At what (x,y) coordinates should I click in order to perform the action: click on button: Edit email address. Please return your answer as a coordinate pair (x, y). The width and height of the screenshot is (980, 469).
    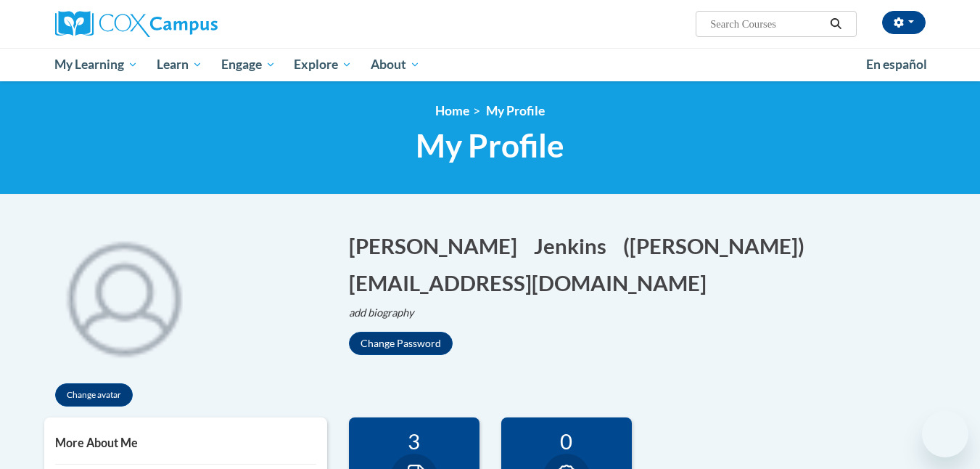
    Looking at the image, I should click on (533, 282).